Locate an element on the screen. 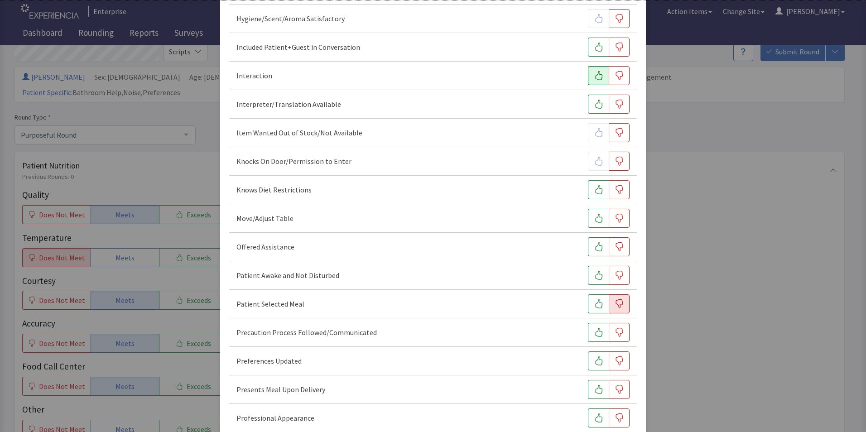 This screenshot has width=866, height=432. p: Precaution Process Followed/Communicated is located at coordinates (306, 332).